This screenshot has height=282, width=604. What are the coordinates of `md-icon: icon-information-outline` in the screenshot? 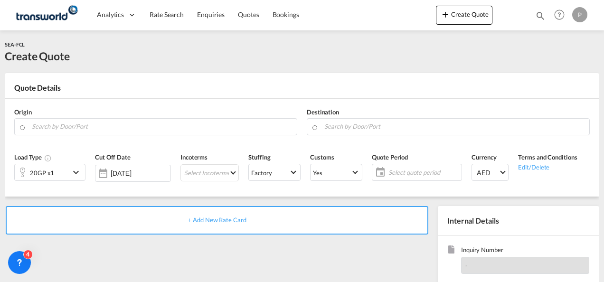 It's located at (48, 158).